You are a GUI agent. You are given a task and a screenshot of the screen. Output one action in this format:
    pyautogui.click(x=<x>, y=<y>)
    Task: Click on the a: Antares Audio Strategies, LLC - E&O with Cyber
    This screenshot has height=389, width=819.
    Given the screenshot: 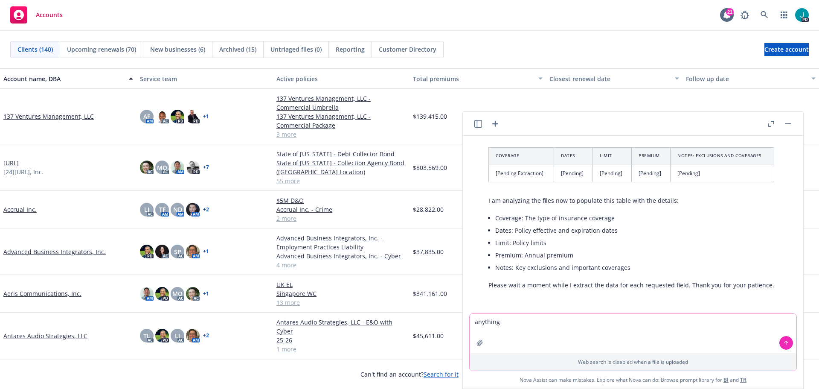 What is the action you would take?
    pyautogui.click(x=341, y=326)
    